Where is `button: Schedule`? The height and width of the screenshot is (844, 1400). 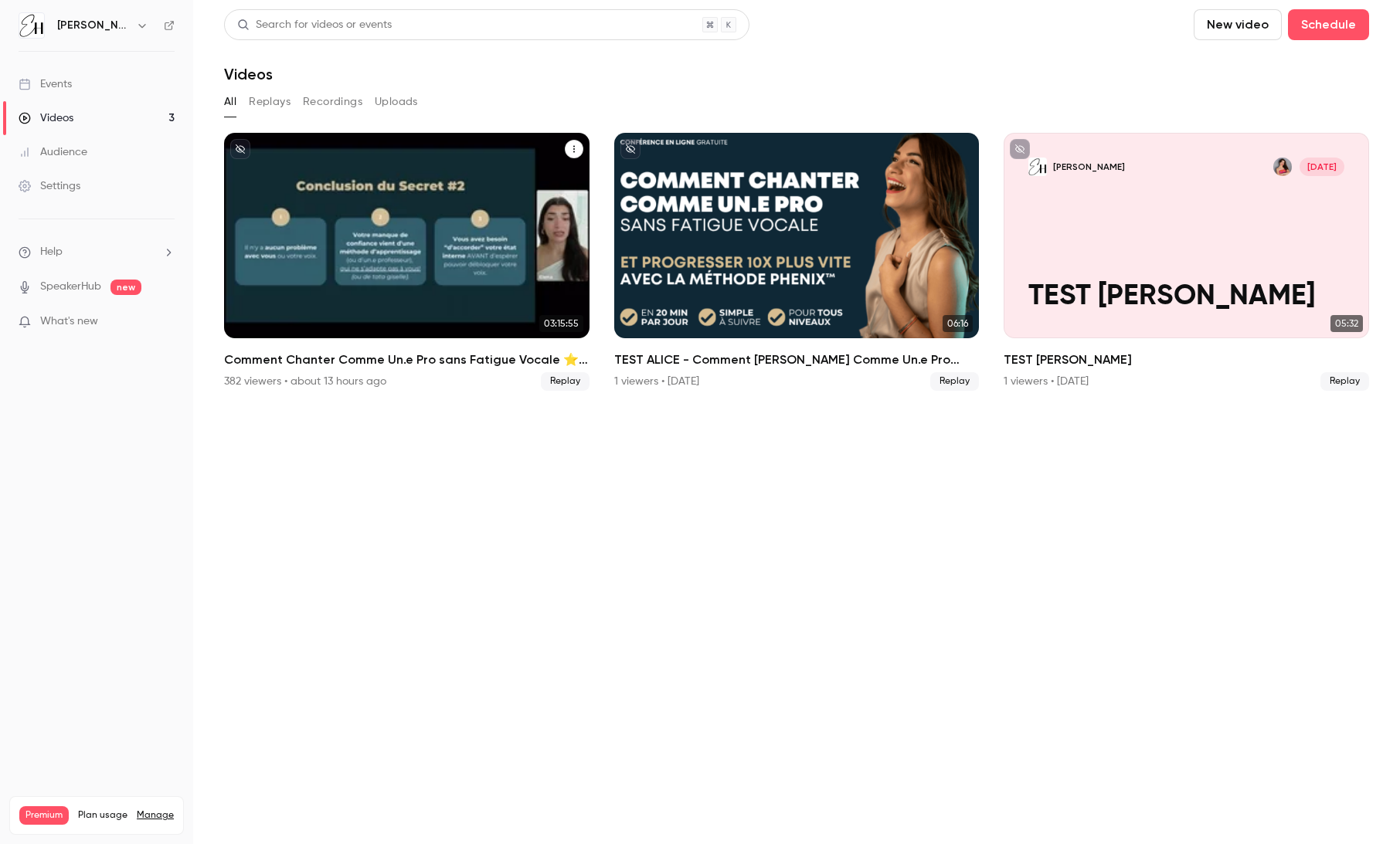
button: Schedule is located at coordinates (1328, 25).